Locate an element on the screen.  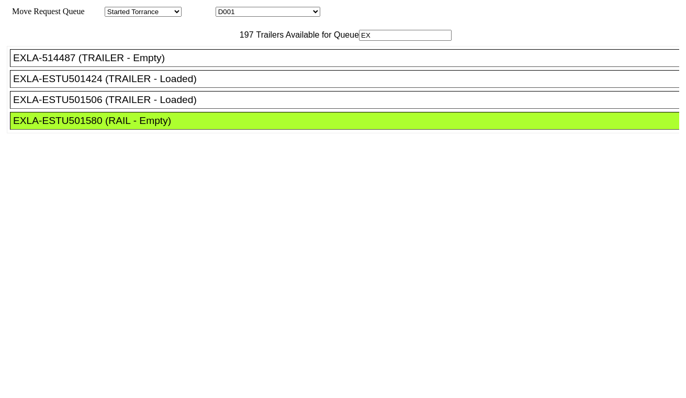
div: EXLA-ESTU501424 (TRAILER - Loaded) is located at coordinates (349, 79).